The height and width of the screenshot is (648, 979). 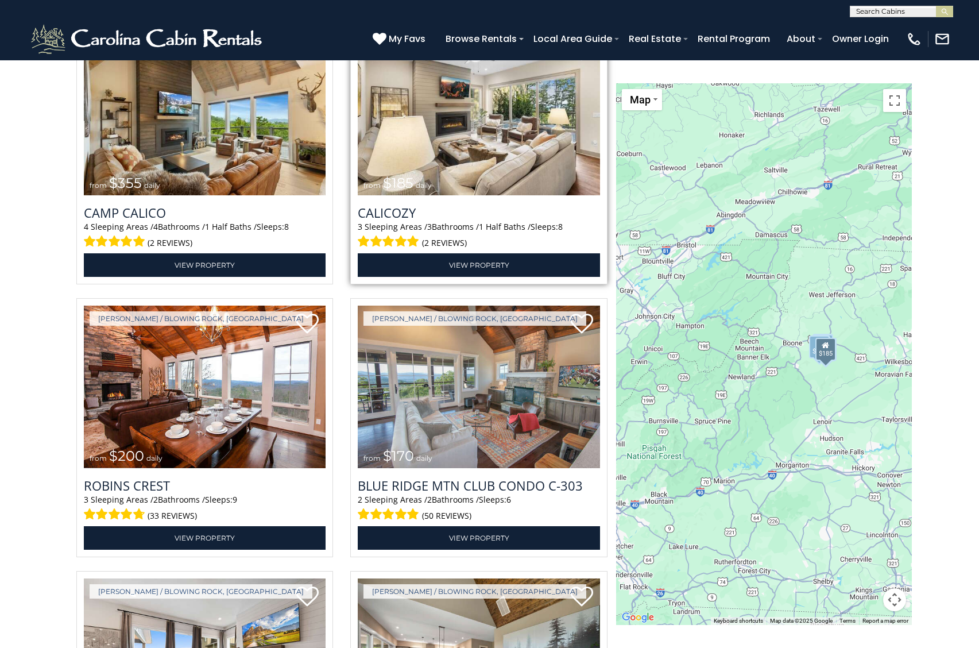 I want to click on a: Owner Login, so click(x=860, y=38).